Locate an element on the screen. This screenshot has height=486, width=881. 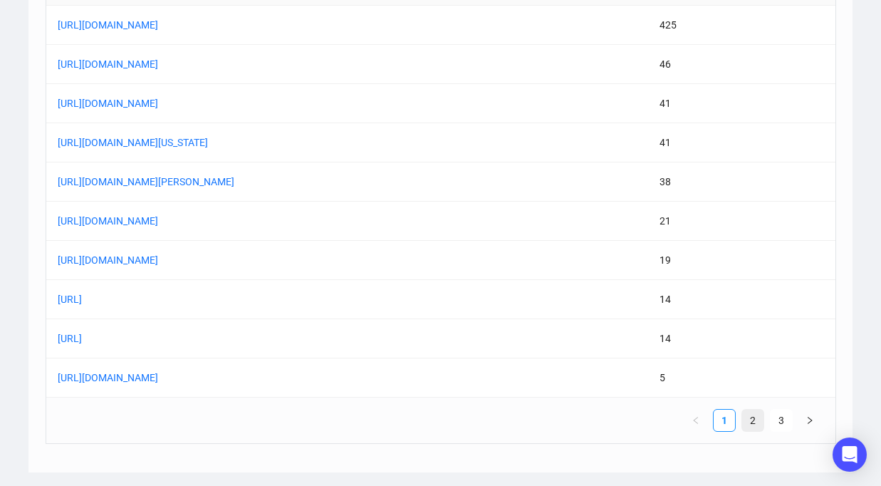
a: 2 is located at coordinates (753, 420).